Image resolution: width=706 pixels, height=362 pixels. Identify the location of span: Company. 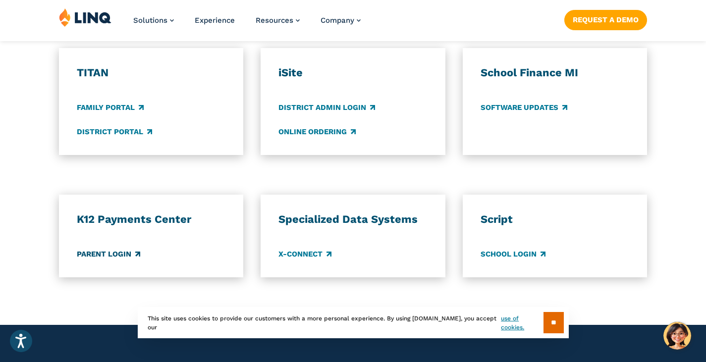
(337, 20).